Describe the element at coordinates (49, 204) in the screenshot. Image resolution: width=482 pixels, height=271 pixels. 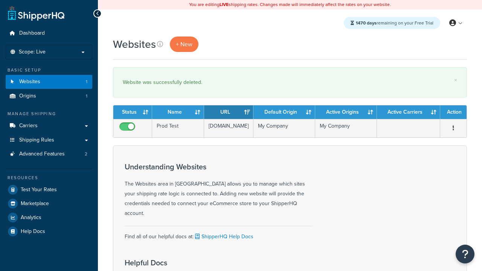
I see `a: Marketplace` at that location.